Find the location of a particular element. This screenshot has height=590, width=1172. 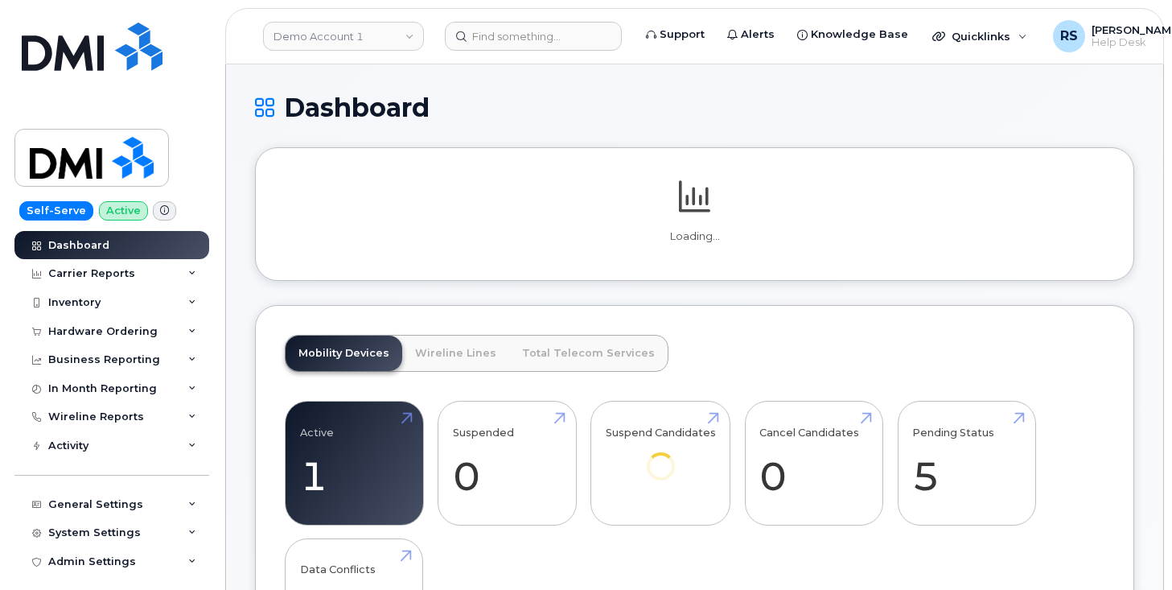

a: Pending Status 5 is located at coordinates (966, 463).